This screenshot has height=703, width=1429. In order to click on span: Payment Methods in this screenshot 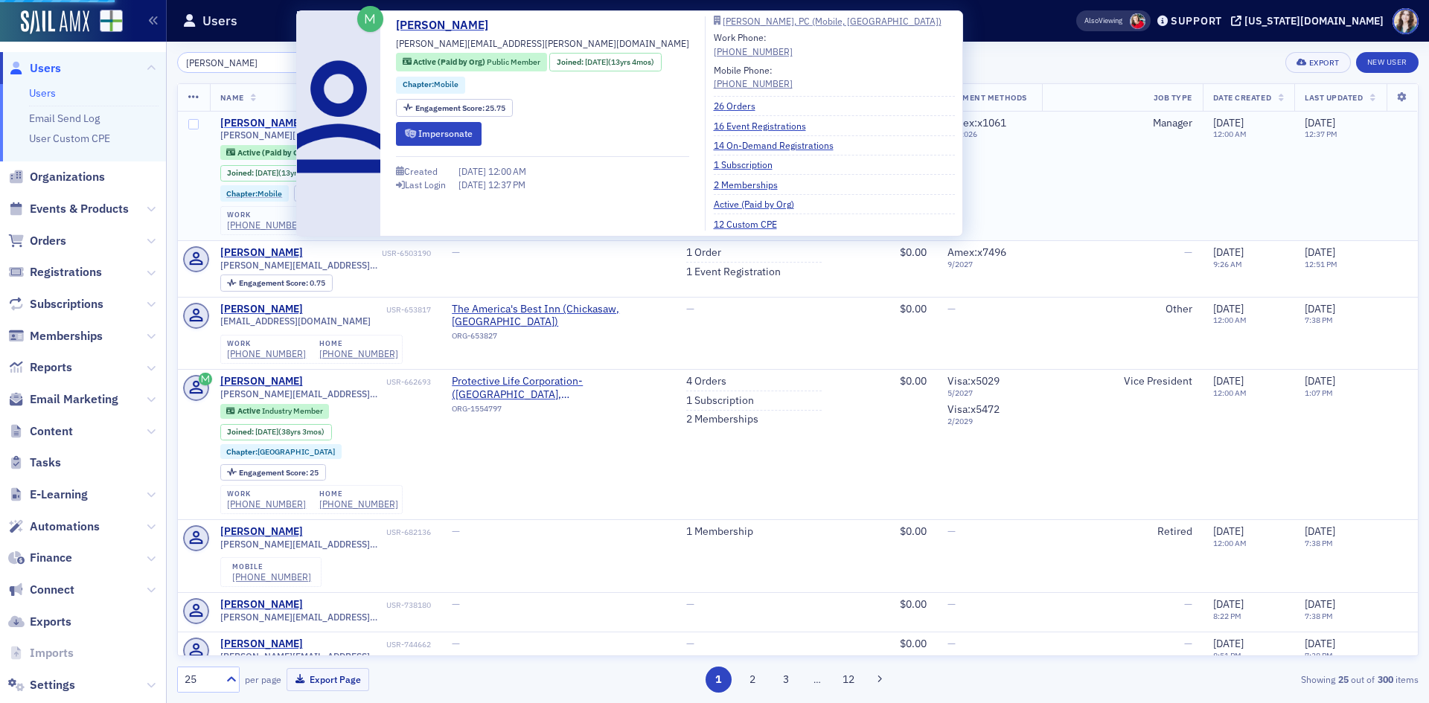, I will do `click(987, 97)`.